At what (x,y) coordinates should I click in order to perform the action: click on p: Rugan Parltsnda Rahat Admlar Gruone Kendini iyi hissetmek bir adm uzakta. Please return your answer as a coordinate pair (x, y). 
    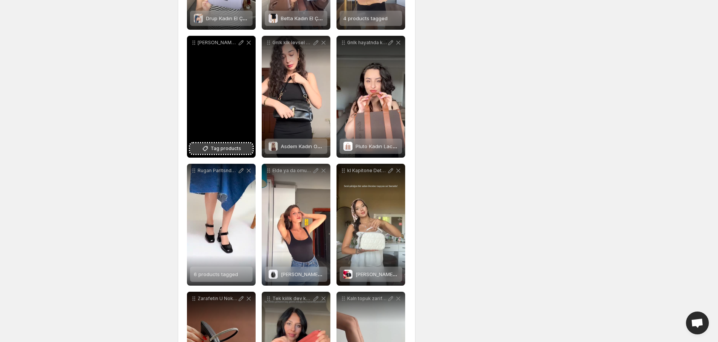
    Looking at the image, I should click on (217, 171).